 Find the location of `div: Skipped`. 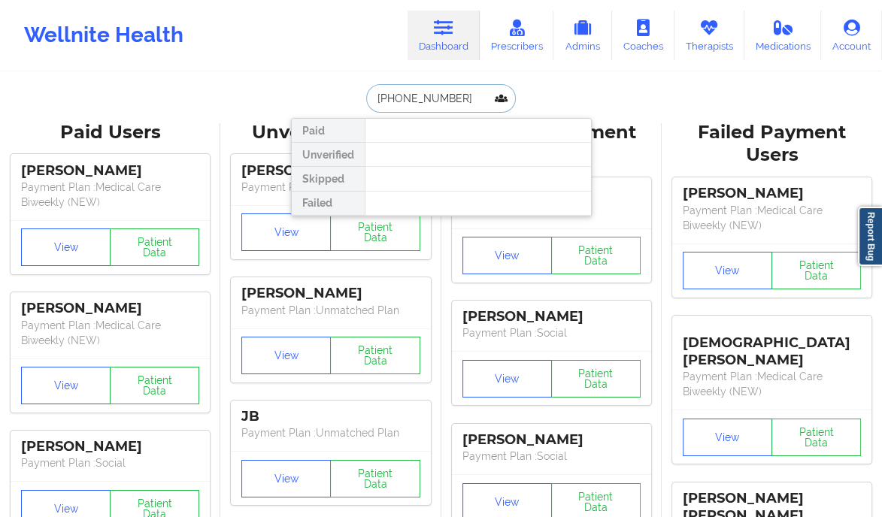

div: Skipped is located at coordinates (328, 179).